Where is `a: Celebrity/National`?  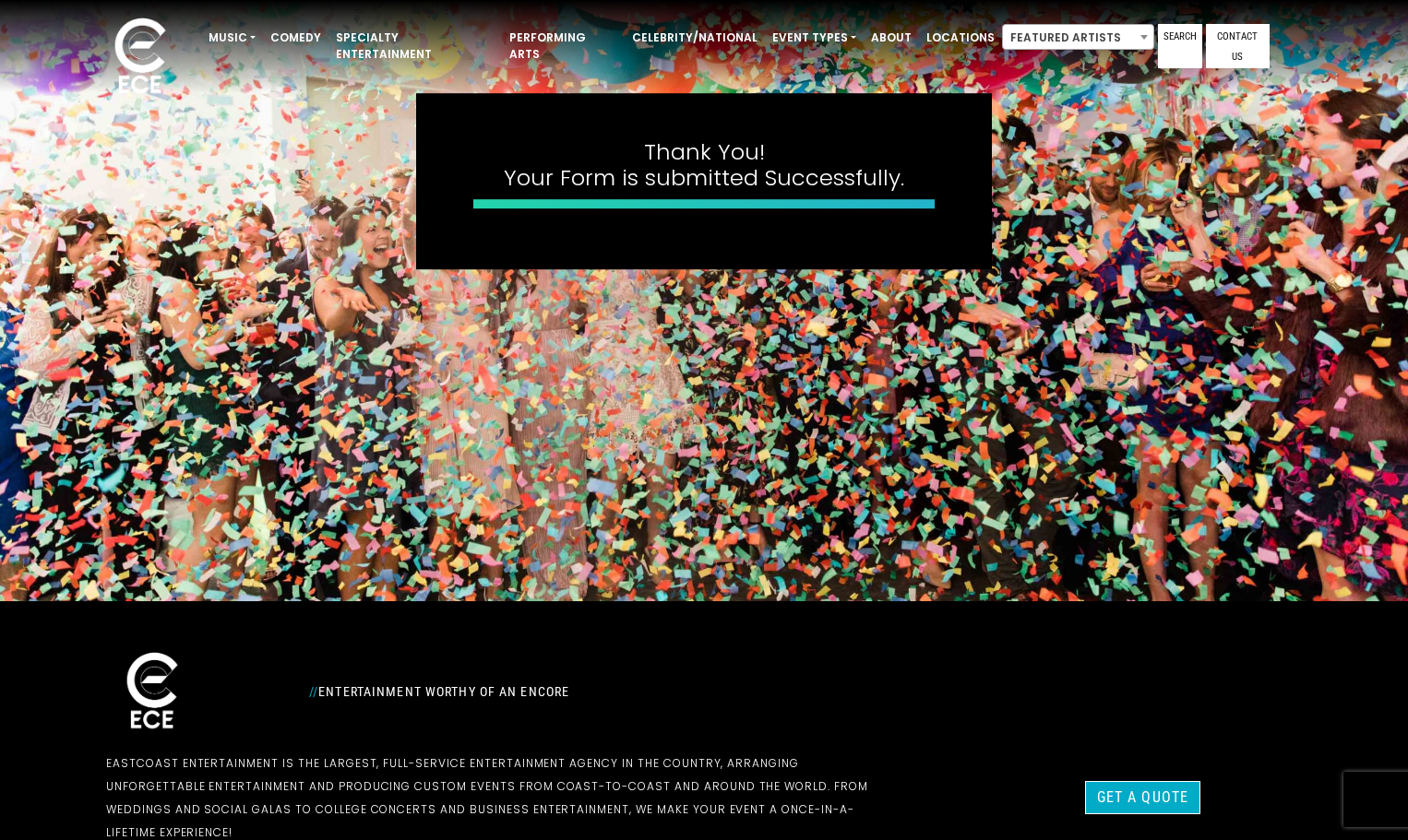 a: Celebrity/National is located at coordinates (695, 38).